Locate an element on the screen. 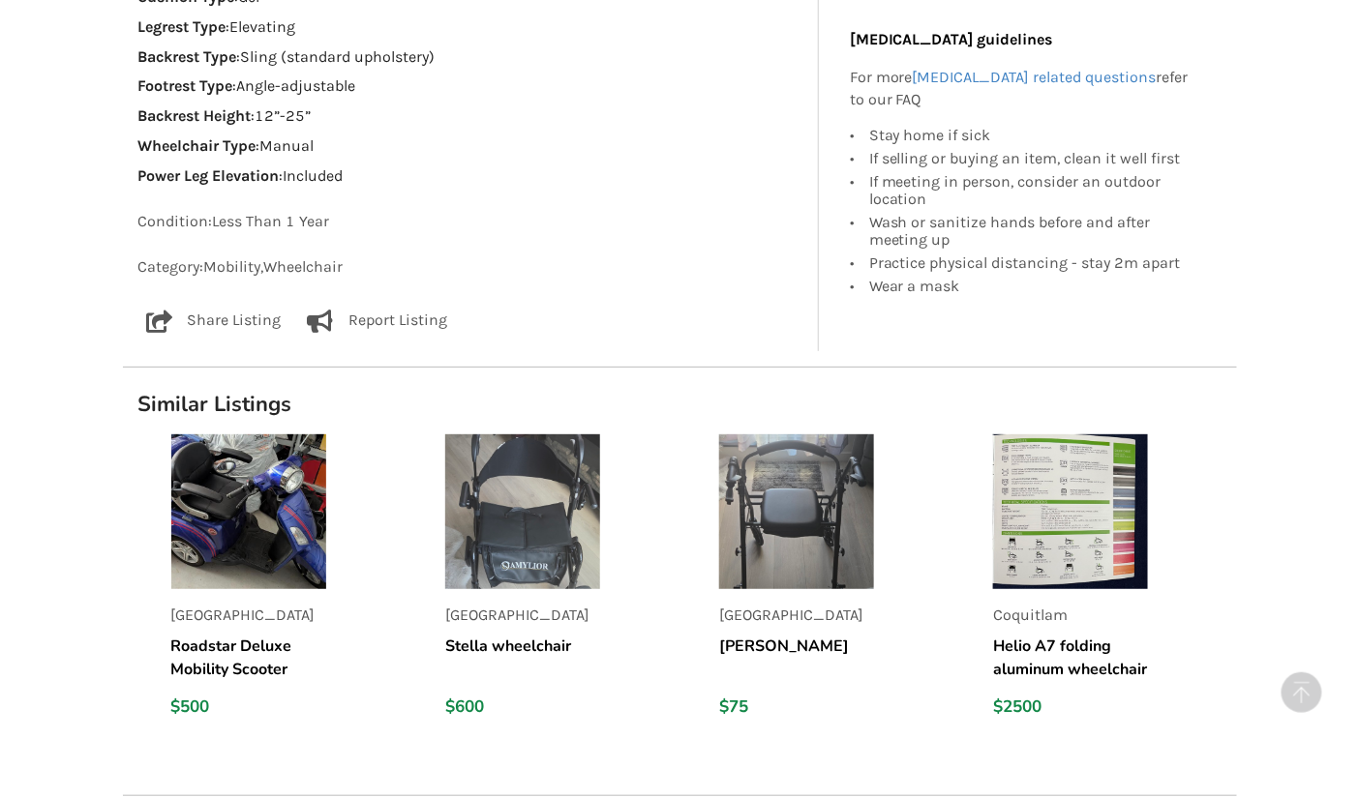 The height and width of the screenshot is (798, 1359). div: Practice physical distancing - stay 2m apart is located at coordinates (1033, 263).